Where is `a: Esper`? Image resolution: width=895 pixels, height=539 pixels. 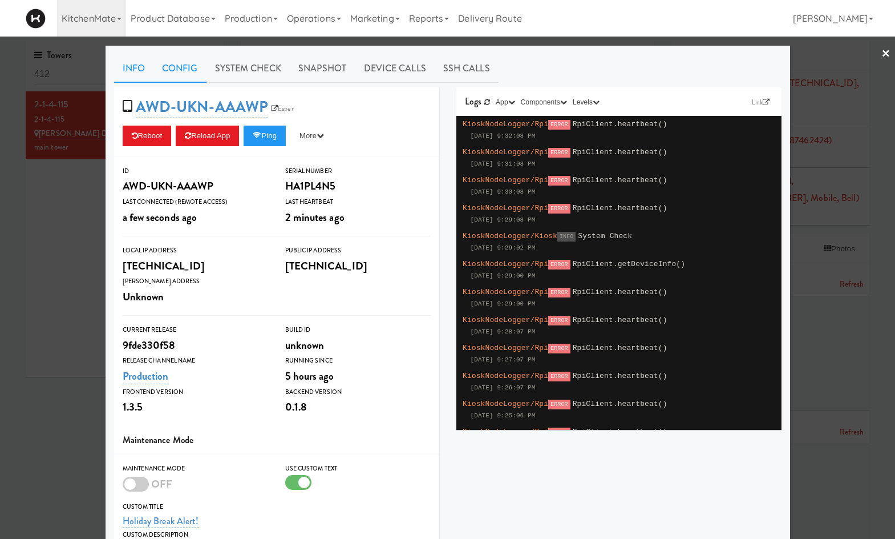 a: Esper is located at coordinates (282, 108).